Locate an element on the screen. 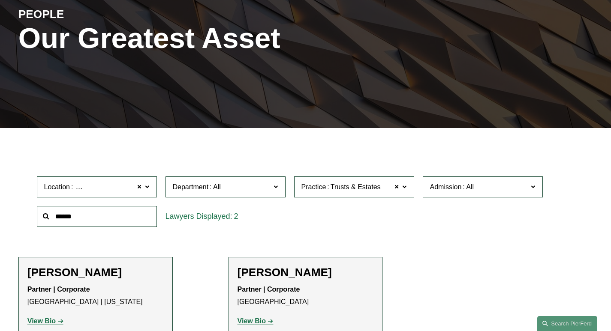 The image size is (611, 331). span: Department is located at coordinates (191, 187).